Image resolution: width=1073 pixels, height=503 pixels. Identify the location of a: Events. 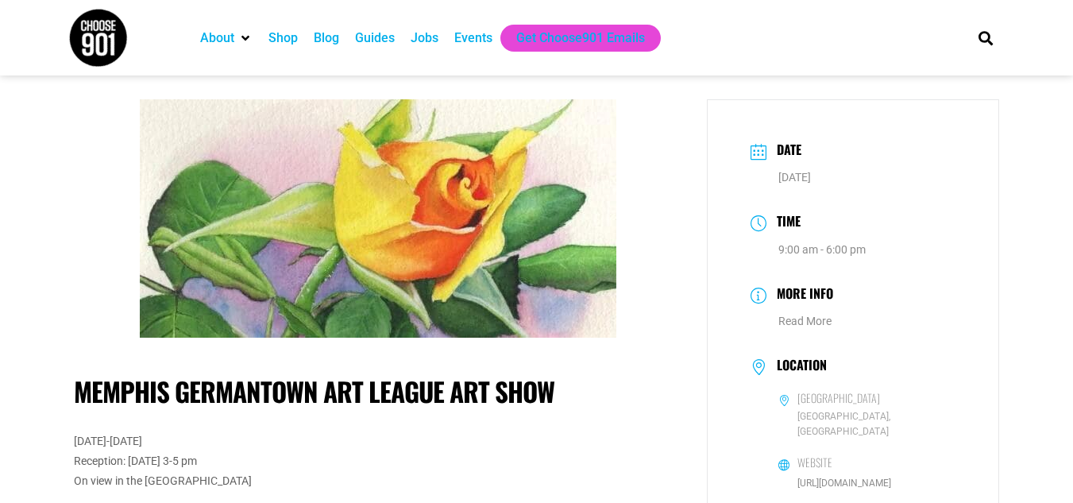
(473, 38).